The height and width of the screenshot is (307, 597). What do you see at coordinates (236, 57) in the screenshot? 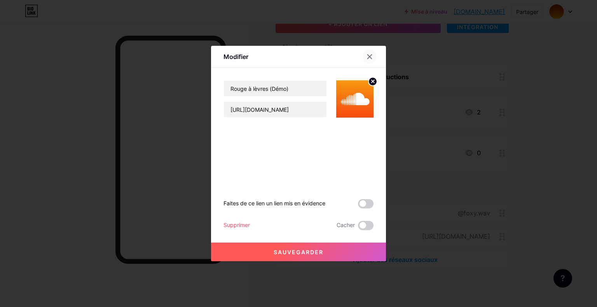
I see `font: Modifier` at bounding box center [236, 57].